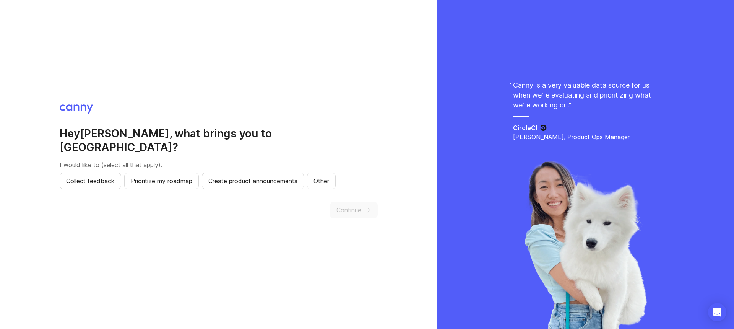 The height and width of the screenshot is (329, 734). Describe the element at coordinates (161, 181) in the screenshot. I see `button: Prioritize my roadmap` at that location.